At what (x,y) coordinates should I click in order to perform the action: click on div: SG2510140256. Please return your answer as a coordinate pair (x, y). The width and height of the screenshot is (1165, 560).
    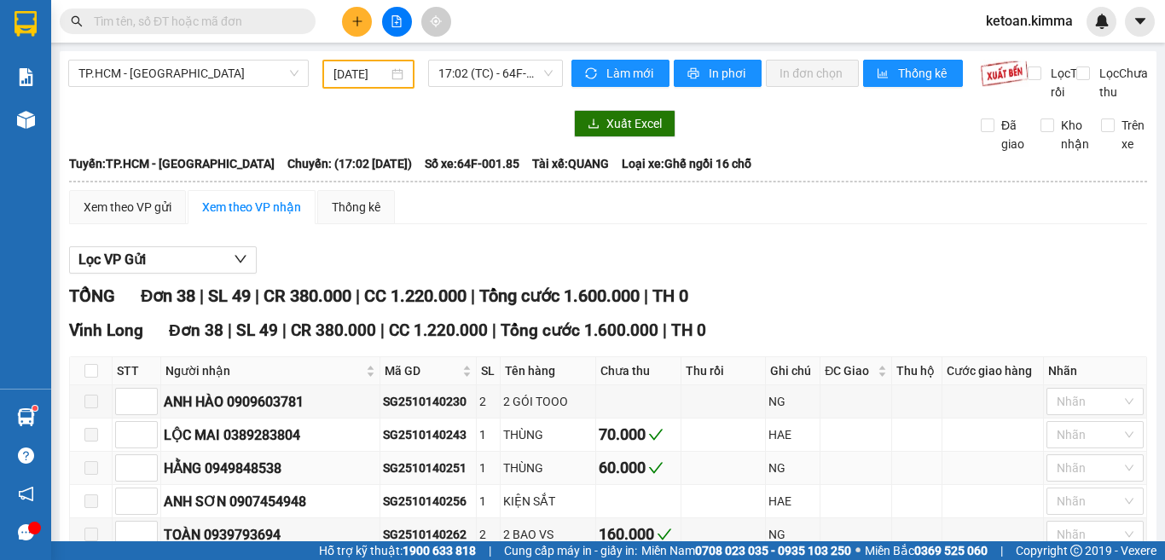
    Looking at the image, I should click on (427, 501).